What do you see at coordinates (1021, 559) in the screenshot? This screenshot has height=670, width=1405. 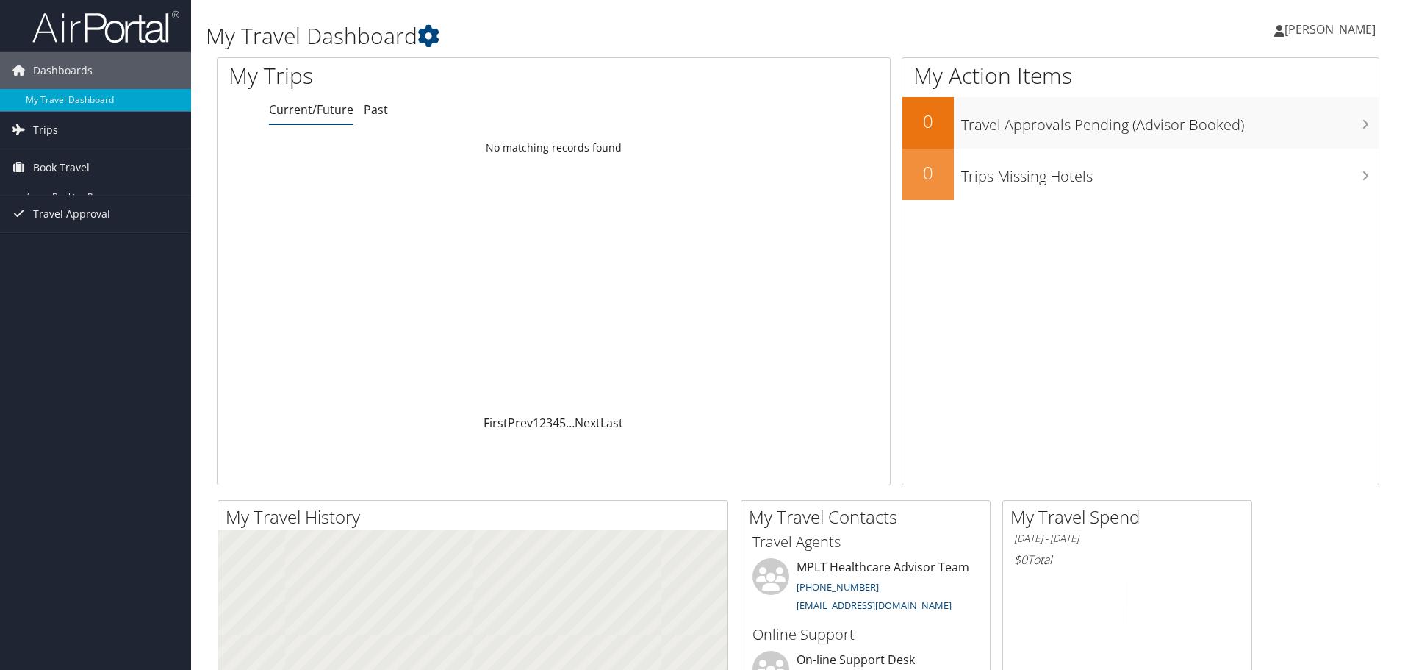 I see `span: $0` at bounding box center [1021, 559].